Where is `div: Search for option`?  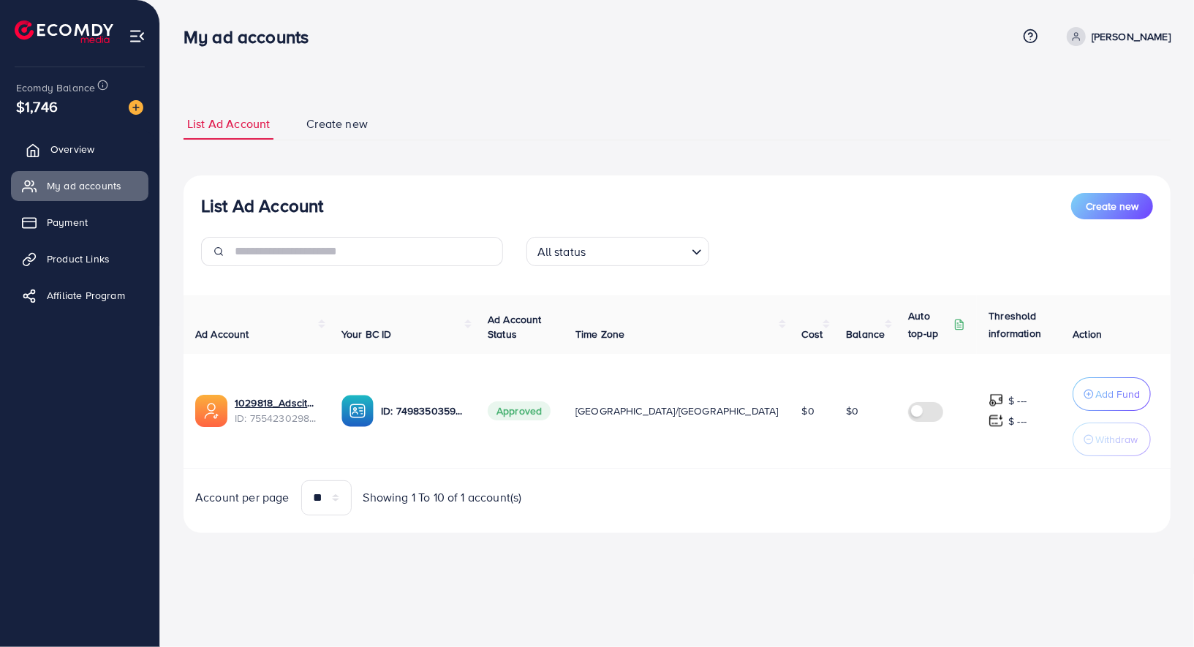 div: Search for option is located at coordinates (618, 252).